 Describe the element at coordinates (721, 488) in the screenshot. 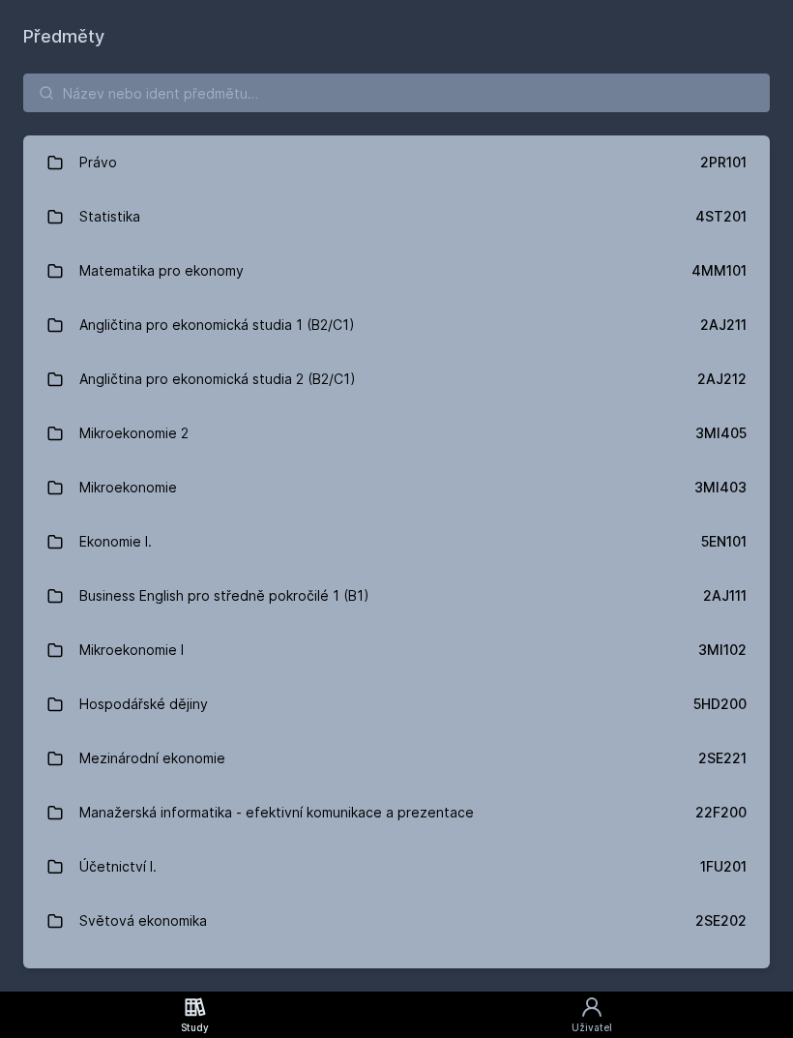

I see `div: 3MI403` at that location.